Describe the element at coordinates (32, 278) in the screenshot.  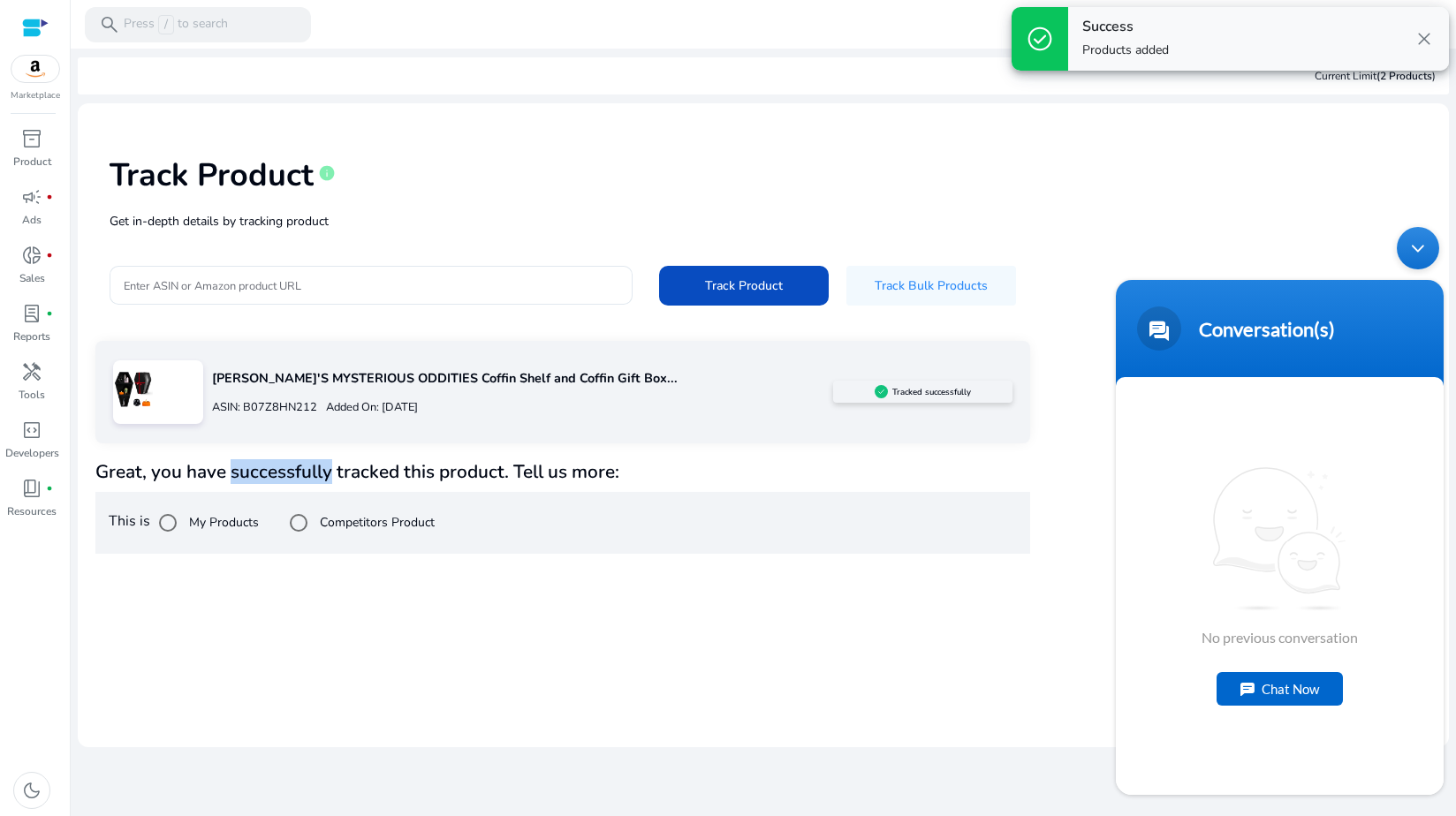
I see `p: Sales` at that location.